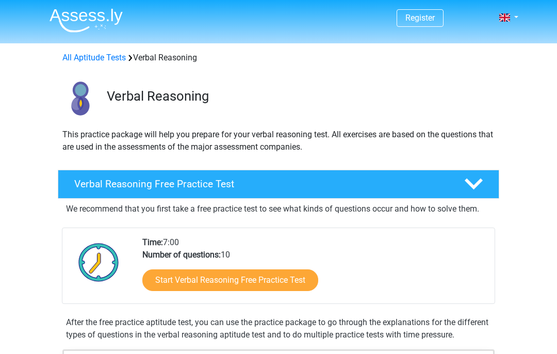  What do you see at coordinates (279, 329) in the screenshot?
I see `div: After the free practice aptitude test, you can use the practice package to go through the explana...` at bounding box center [279, 329].